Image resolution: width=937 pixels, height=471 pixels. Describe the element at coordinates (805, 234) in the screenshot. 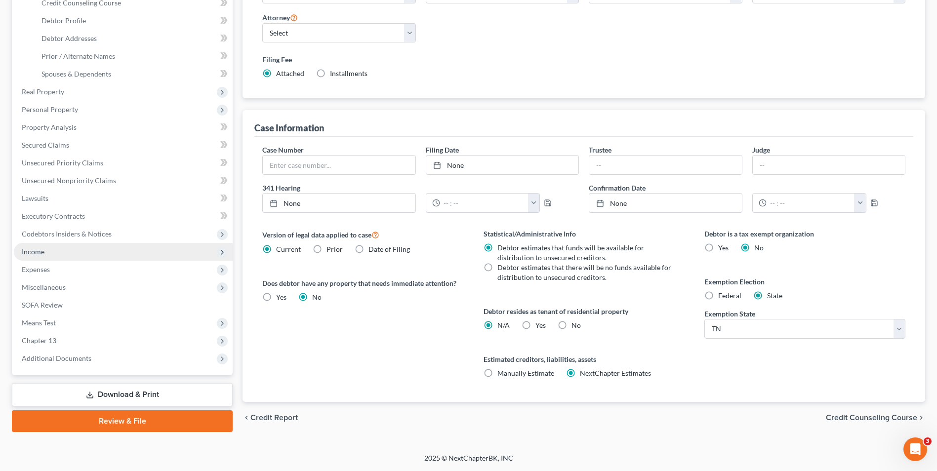

I see `label: Debtor is a tax exempt organization` at that location.